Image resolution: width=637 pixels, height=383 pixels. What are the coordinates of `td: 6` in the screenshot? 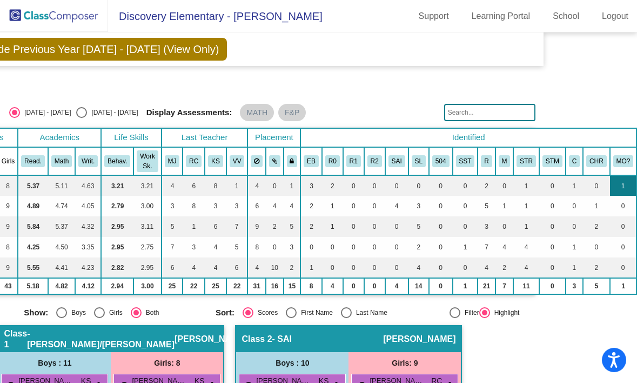 It's located at (237, 267).